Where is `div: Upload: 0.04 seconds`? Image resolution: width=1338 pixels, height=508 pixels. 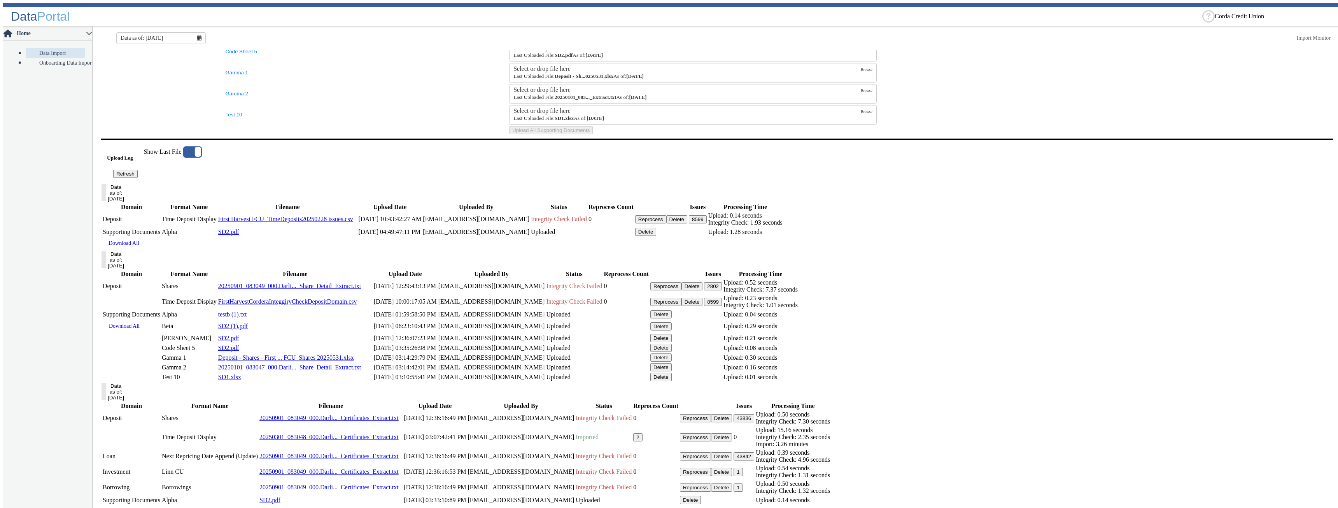
div: Upload: 0.04 seconds is located at coordinates (761, 314).